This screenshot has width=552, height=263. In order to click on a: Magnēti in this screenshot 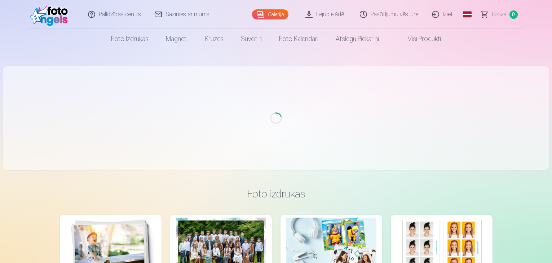, I will do `click(177, 39)`.